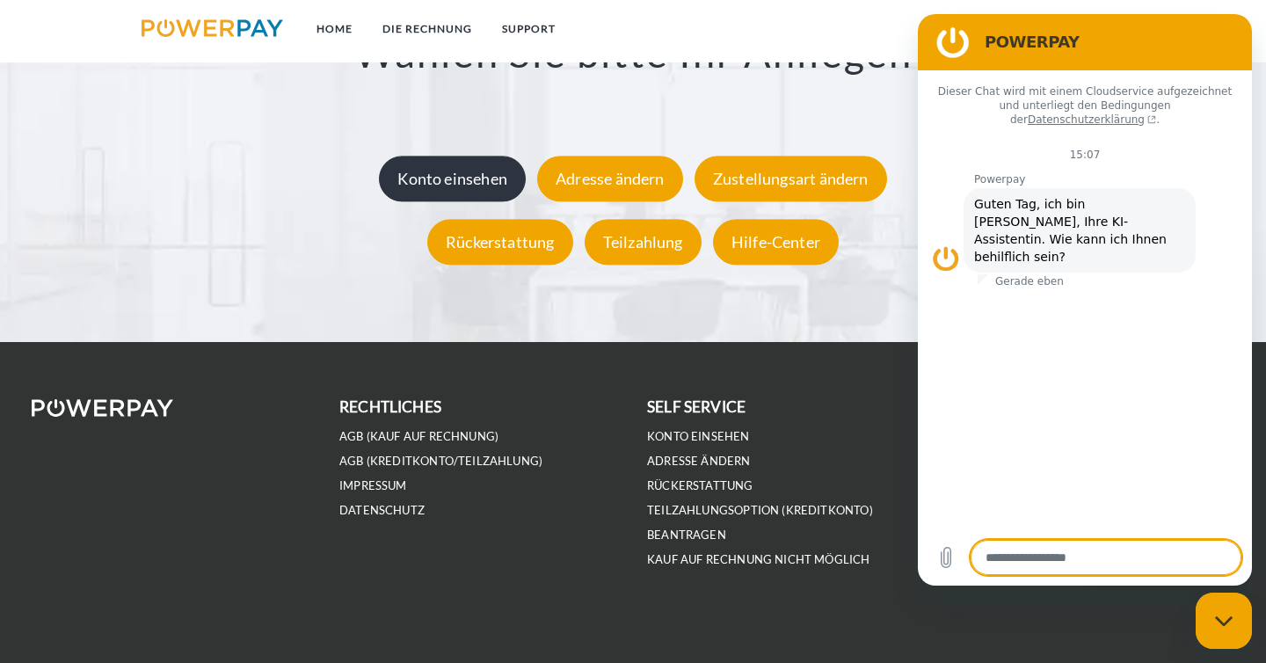 The height and width of the screenshot is (663, 1266). I want to click on a: SUPPORT, so click(528, 29).